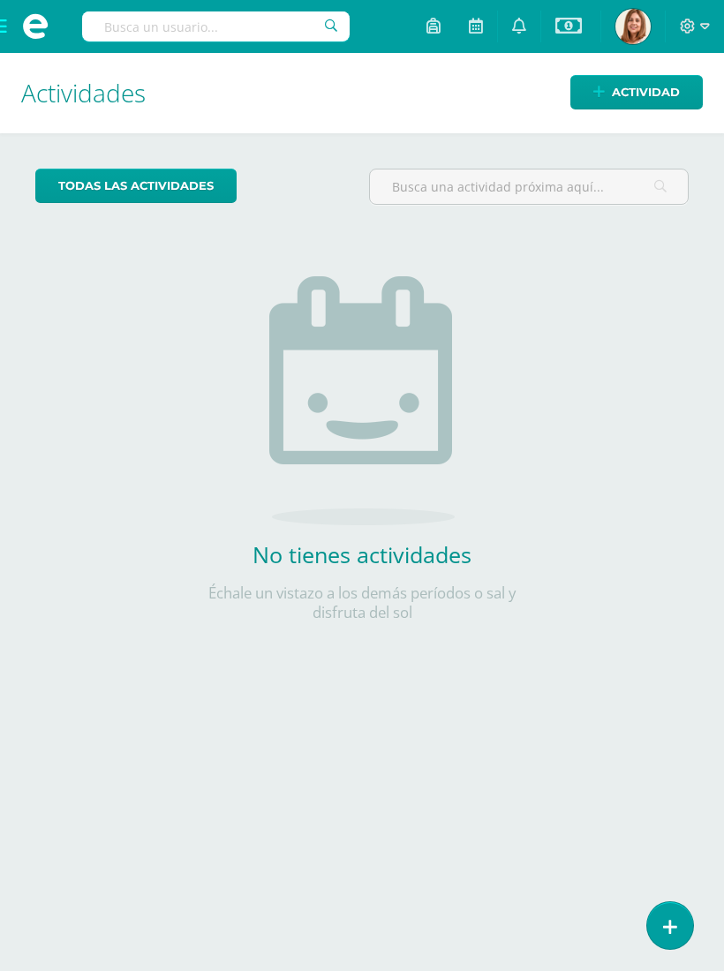 The height and width of the screenshot is (971, 724). I want to click on h1: Actividades, so click(362, 93).